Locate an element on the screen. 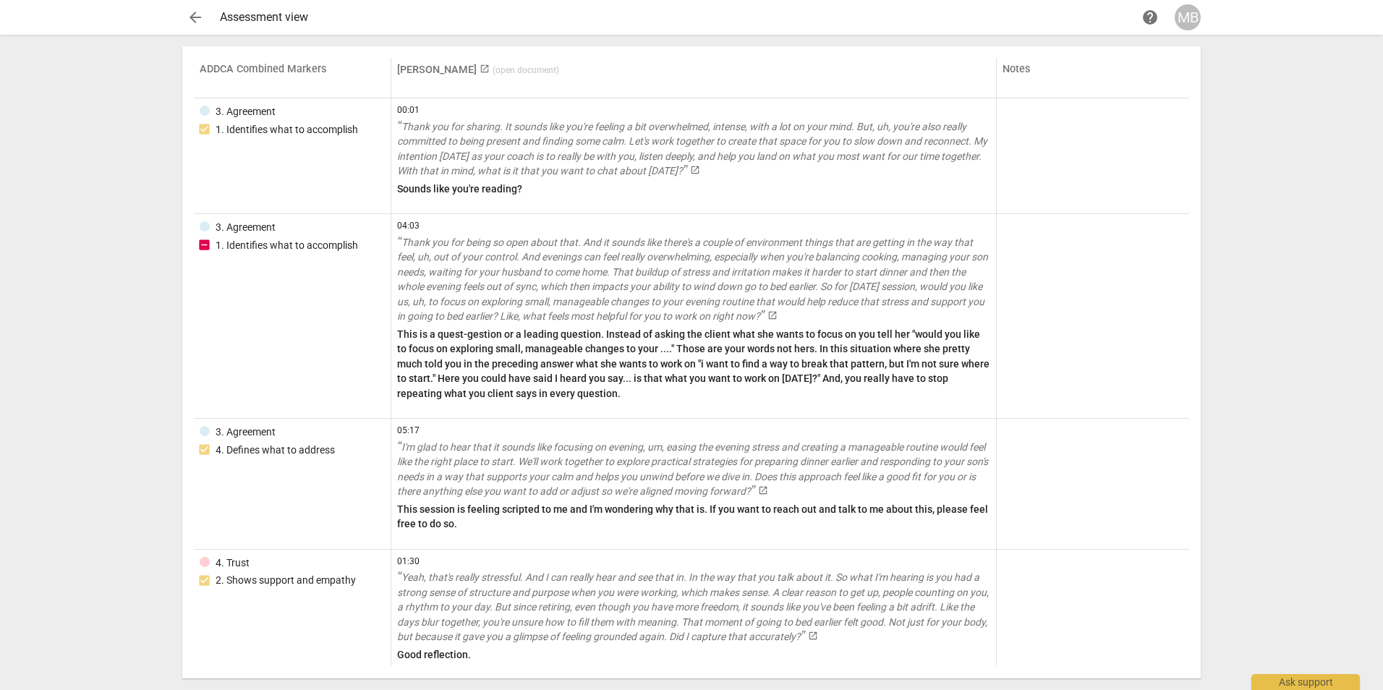  a: Help is located at coordinates (1150, 17).